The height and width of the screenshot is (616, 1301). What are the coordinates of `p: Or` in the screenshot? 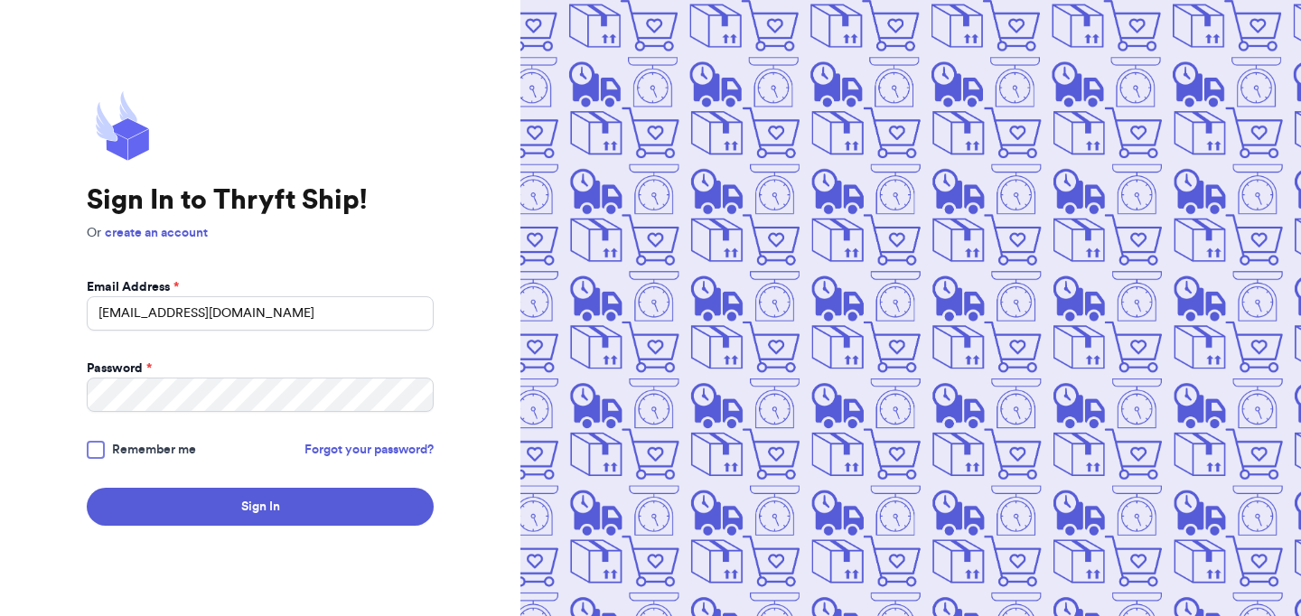 It's located at (260, 233).